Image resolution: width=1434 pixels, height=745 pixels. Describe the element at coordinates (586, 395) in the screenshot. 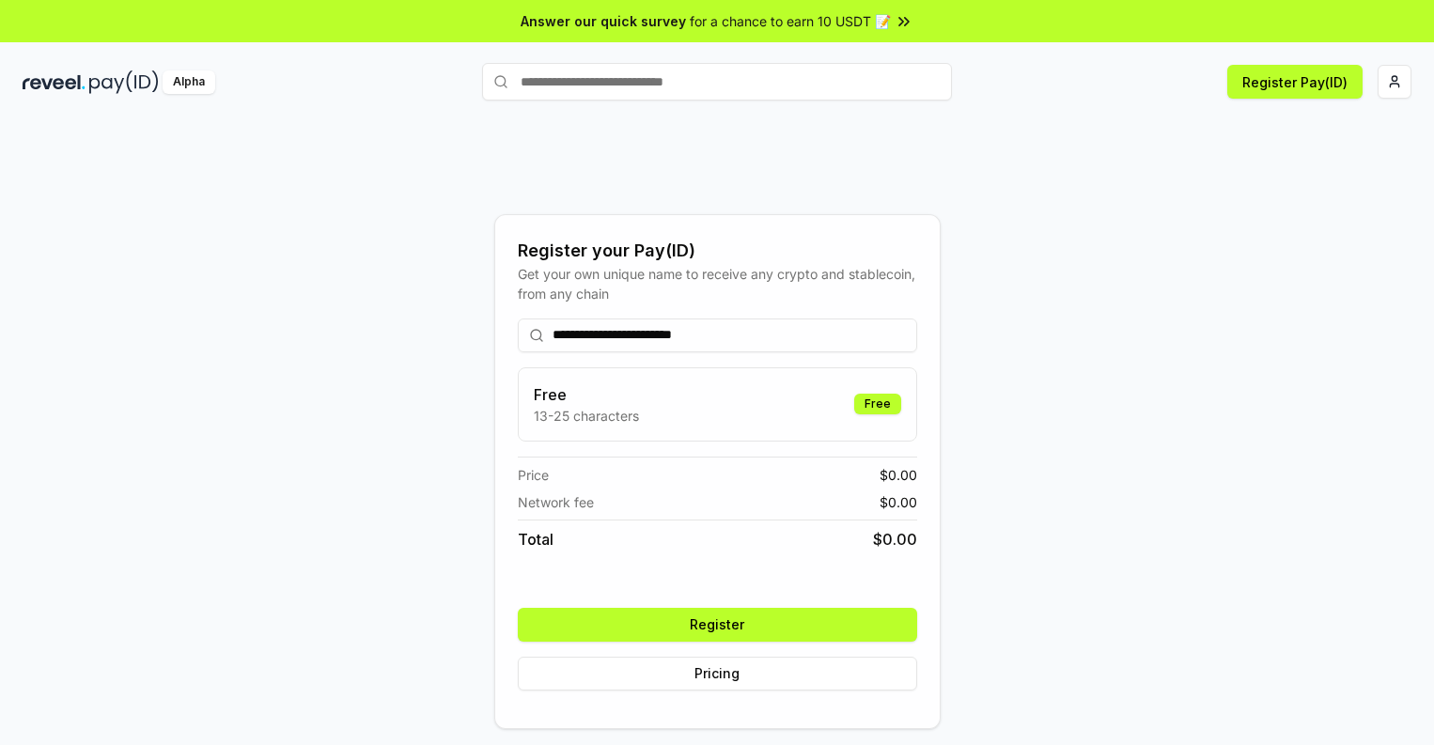

I see `h3: Free` at that location.